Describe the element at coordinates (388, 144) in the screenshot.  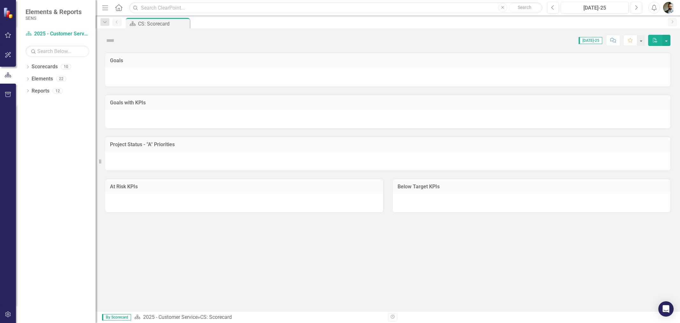
I see `h3: Project Status - "A" Priorities` at that location.